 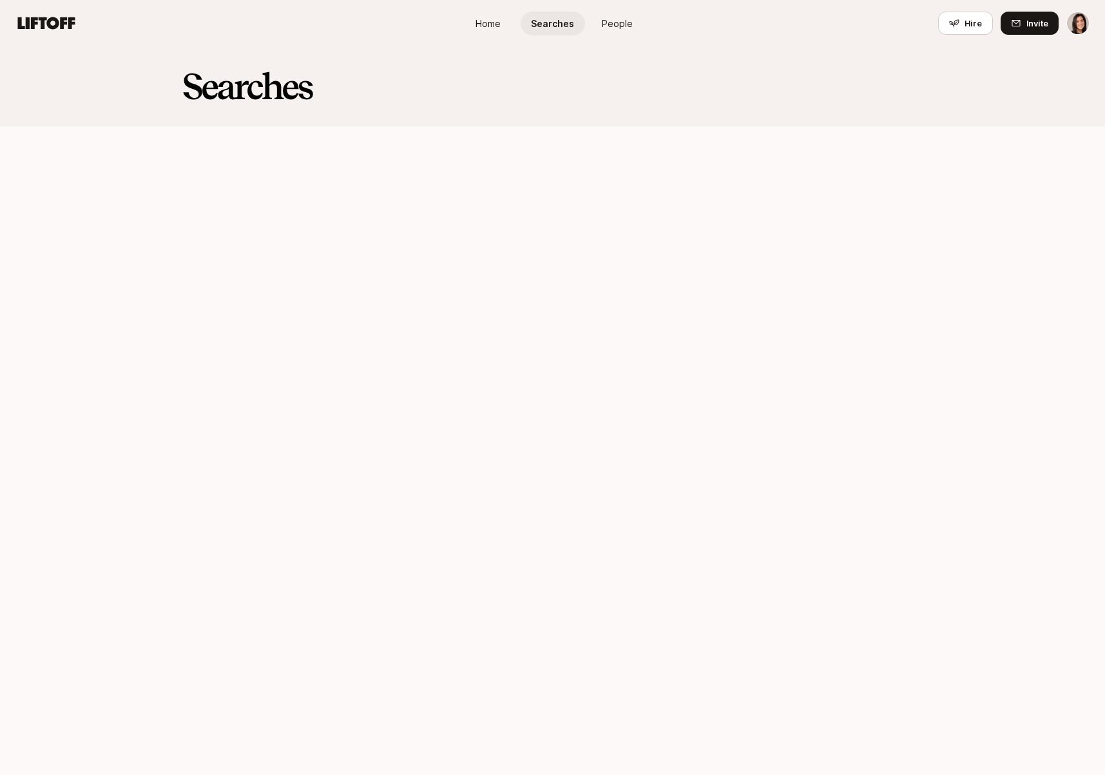 I want to click on span: Home, so click(x=488, y=23).